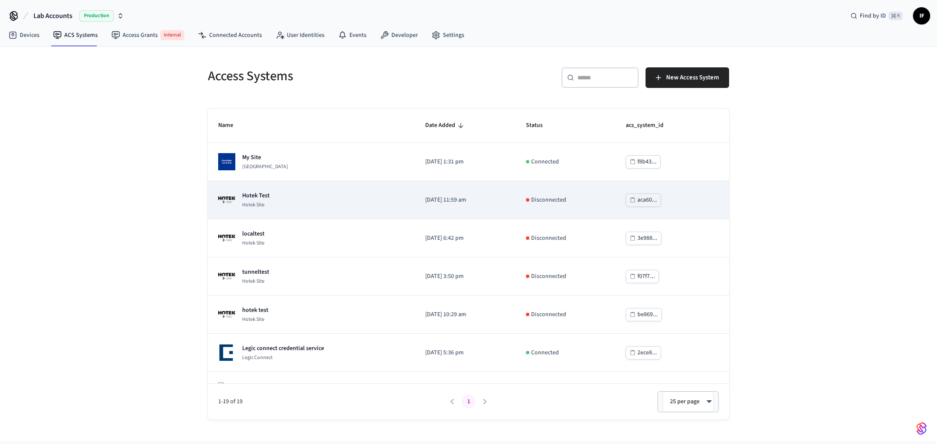 The height and width of the screenshot is (444, 937). I want to click on span: ⌘ K, so click(896, 16).